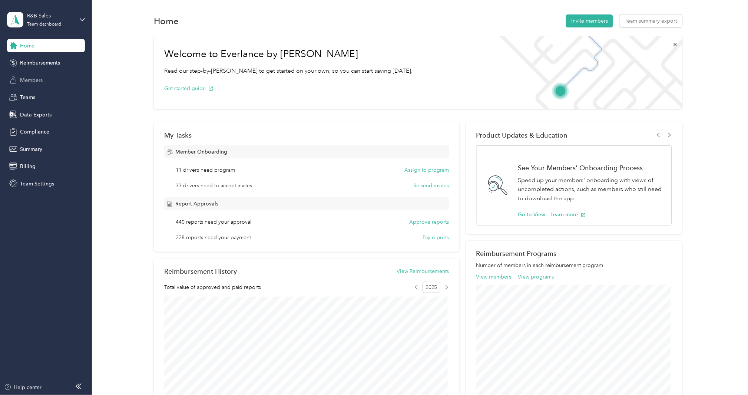  Describe the element at coordinates (28, 166) in the screenshot. I see `span: Billing` at that location.